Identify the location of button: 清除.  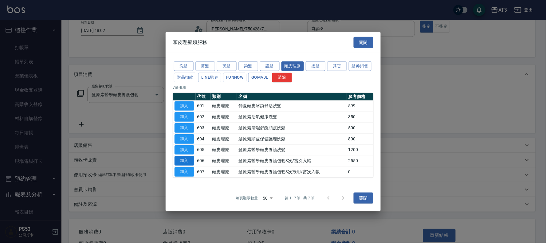
(282, 77).